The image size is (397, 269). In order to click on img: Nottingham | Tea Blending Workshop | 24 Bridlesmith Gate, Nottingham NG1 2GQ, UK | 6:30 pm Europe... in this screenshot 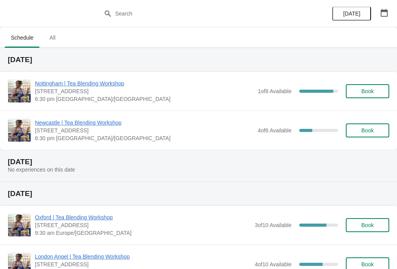, I will do `click(19, 91)`.